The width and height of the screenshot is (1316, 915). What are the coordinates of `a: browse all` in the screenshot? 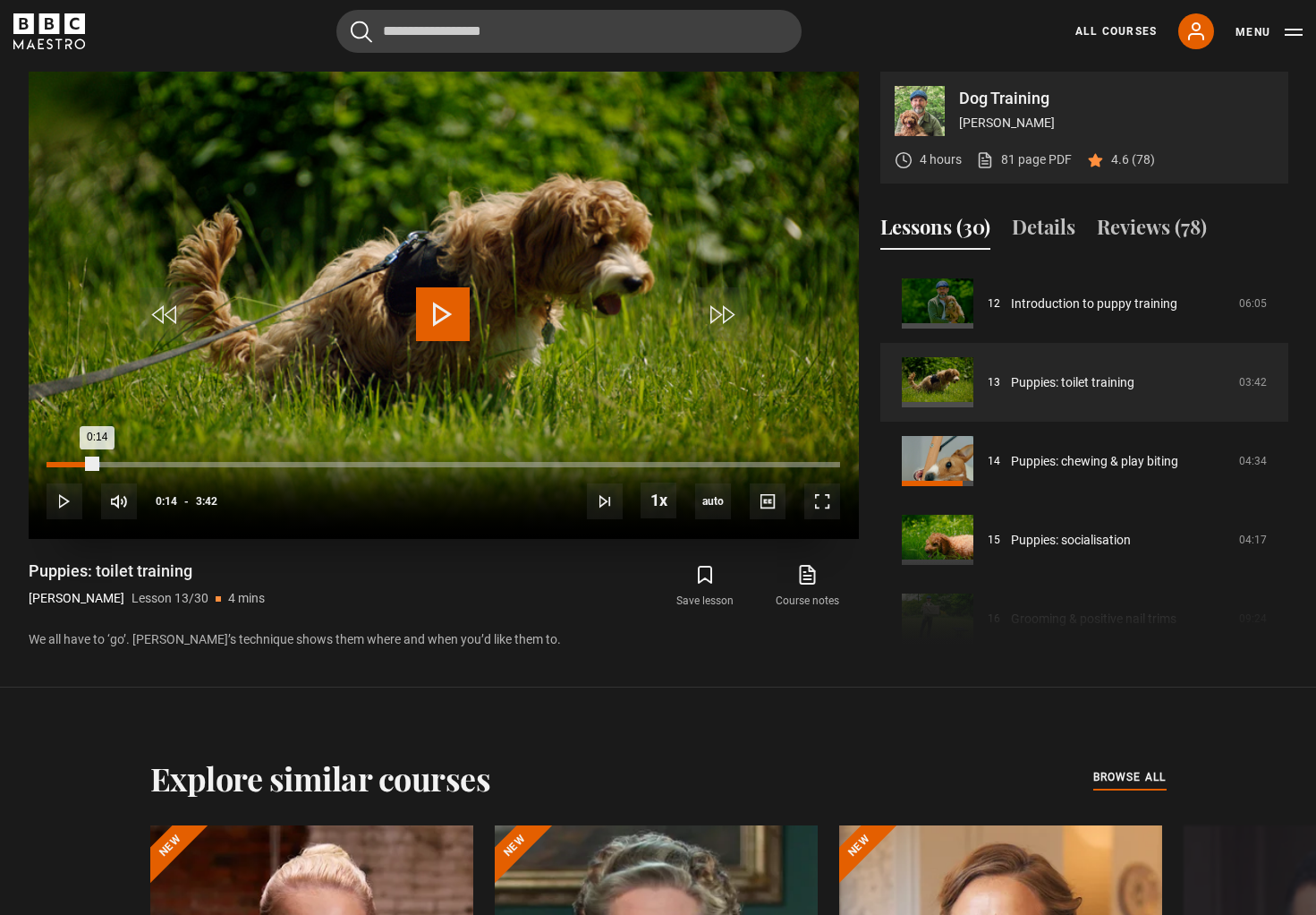 It's located at (1130, 778).